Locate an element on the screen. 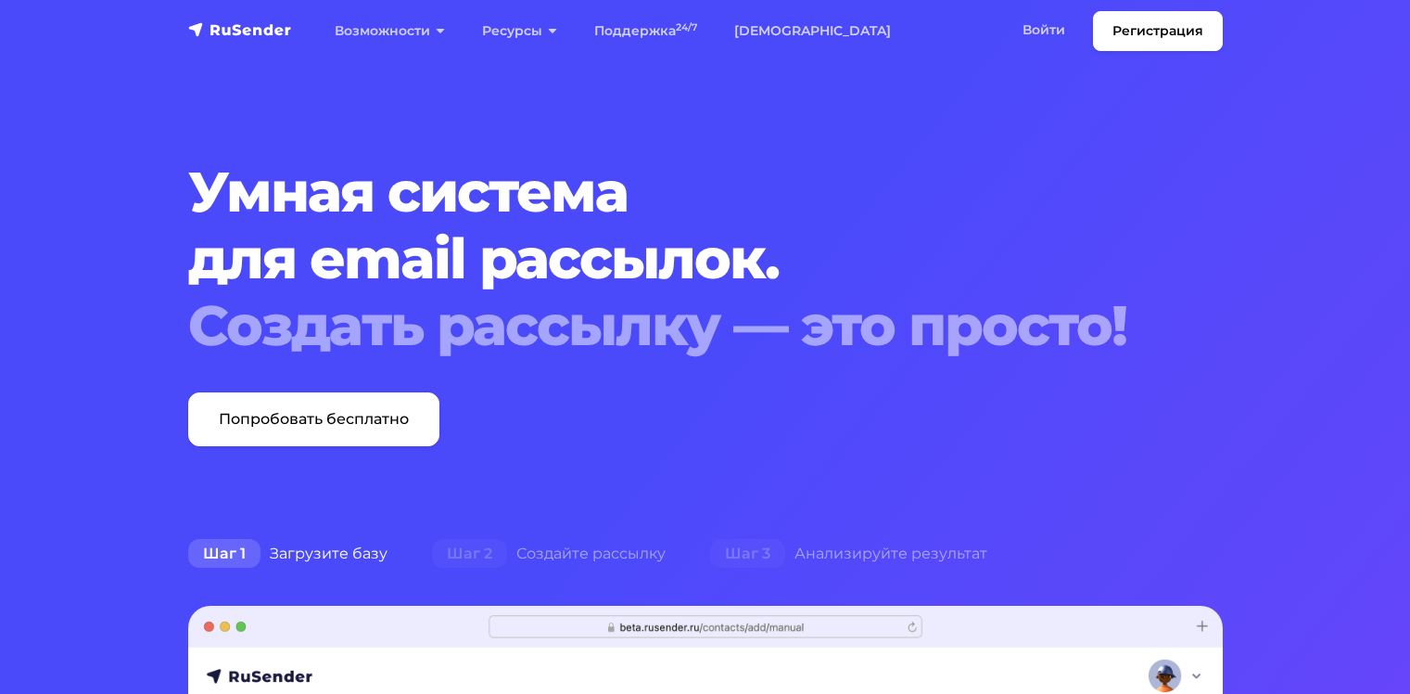 This screenshot has height=694, width=1410. a: Попробовать бесплатно is located at coordinates (313, 419).